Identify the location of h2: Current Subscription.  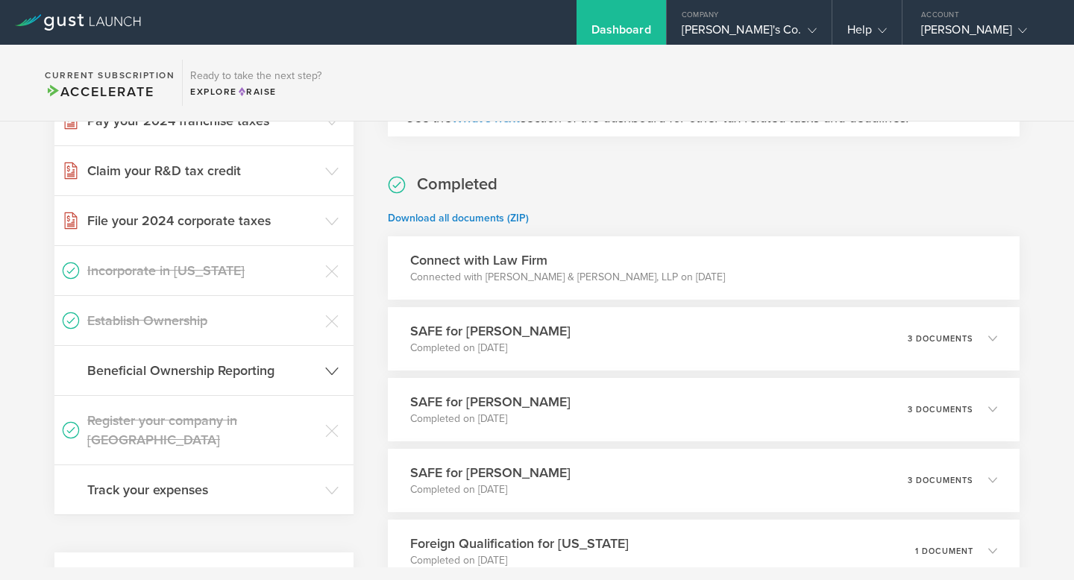
(110, 75).